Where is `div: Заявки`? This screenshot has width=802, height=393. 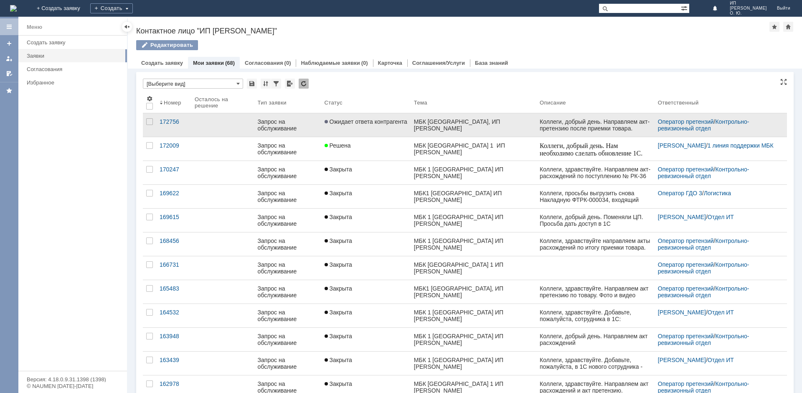
div: Заявки is located at coordinates (74, 56).